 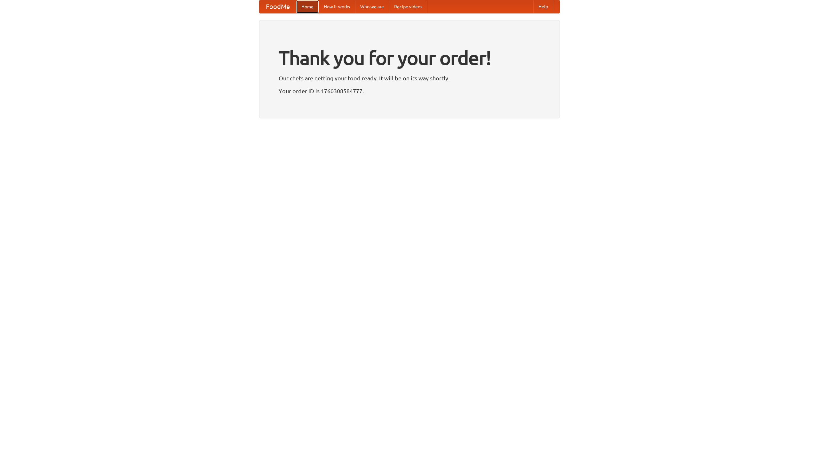 I want to click on a: Help, so click(x=543, y=7).